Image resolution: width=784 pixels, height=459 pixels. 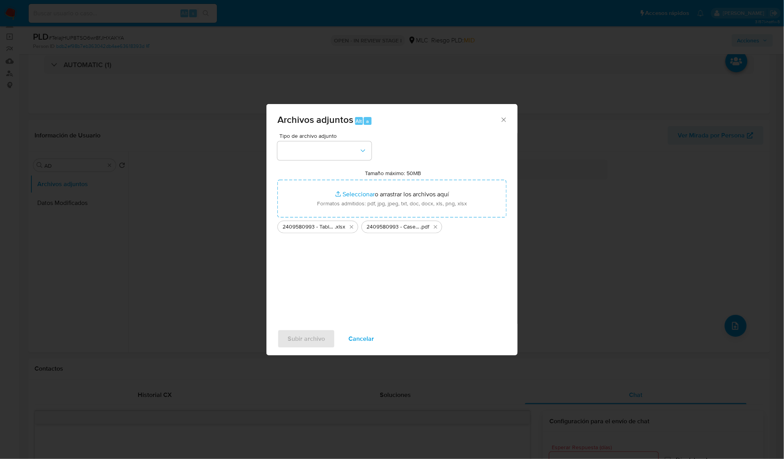 What do you see at coordinates (315, 119) in the screenshot?
I see `span: Archivos adjuntos` at bounding box center [315, 119].